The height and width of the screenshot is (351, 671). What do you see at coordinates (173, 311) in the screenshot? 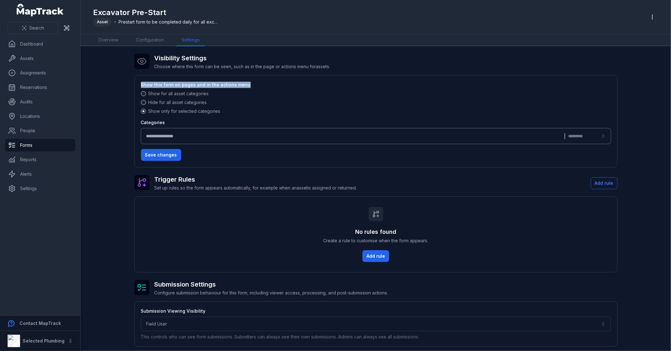
I see `label: Submission Viewing Visibility` at bounding box center [173, 311].